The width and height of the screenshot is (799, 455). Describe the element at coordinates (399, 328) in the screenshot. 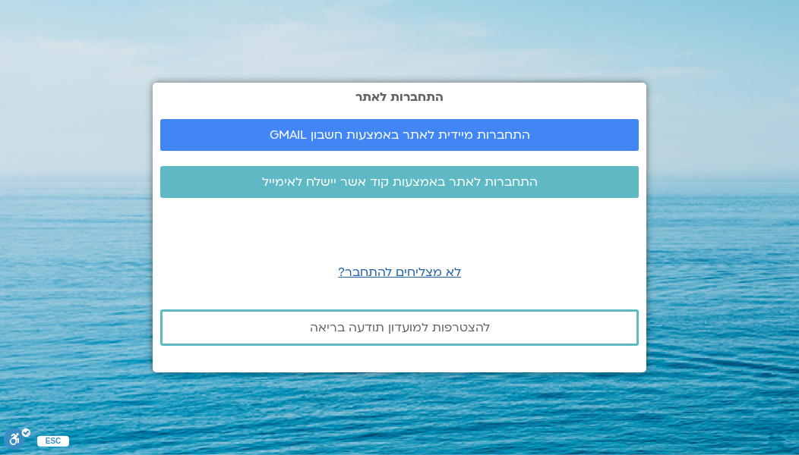

I see `a: להצטרפות למועדון תודעה בריאה` at that location.